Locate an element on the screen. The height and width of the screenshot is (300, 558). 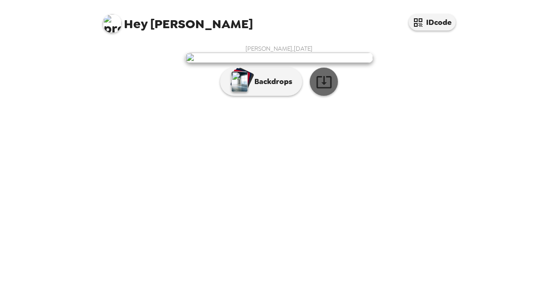
p: Backdrops is located at coordinates (271, 82).